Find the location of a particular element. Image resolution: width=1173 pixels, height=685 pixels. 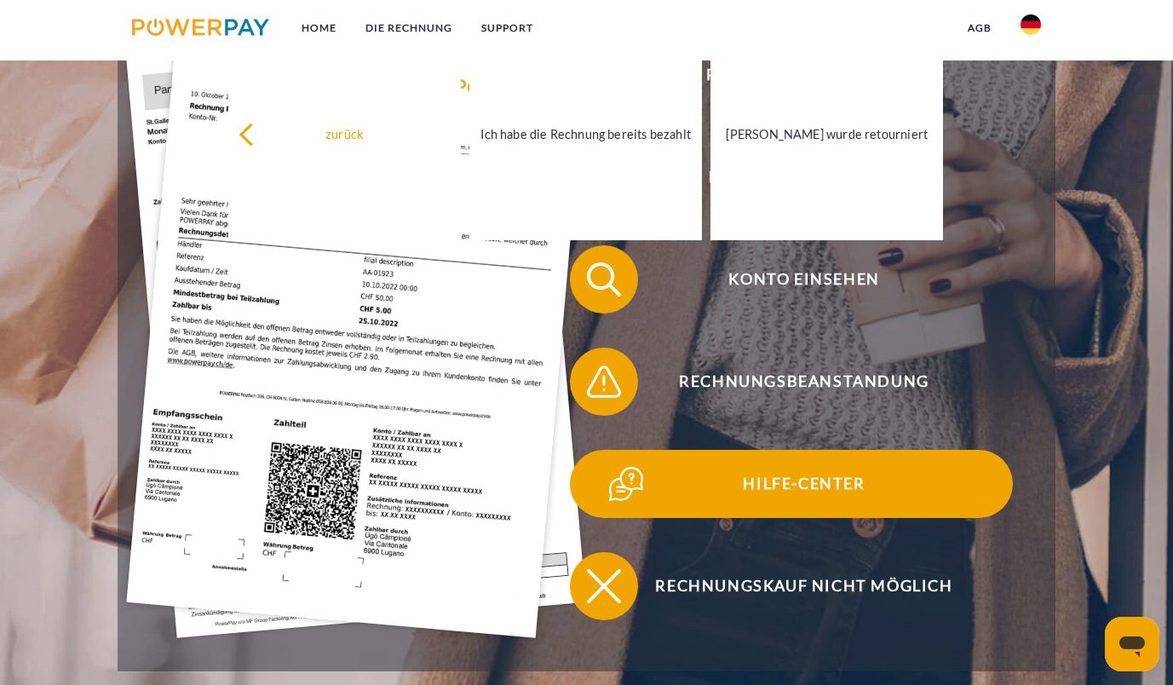

img: single_invoice_powerpay_de.jpg is located at coordinates (356, 331).